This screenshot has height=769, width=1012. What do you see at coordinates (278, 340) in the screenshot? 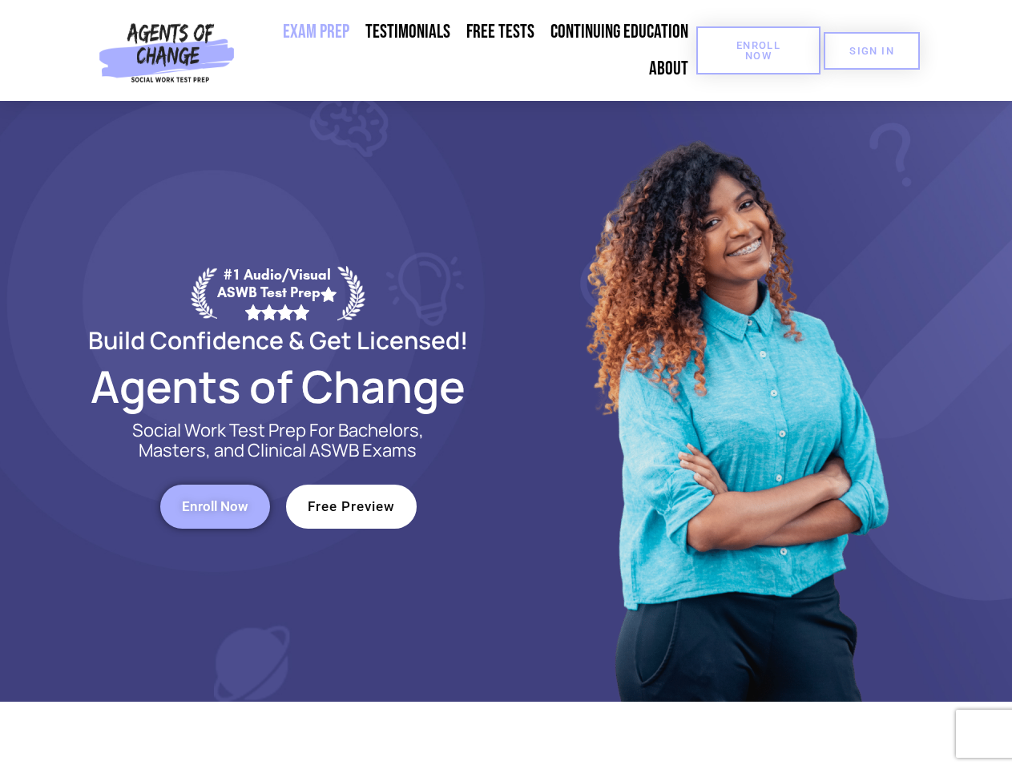
I see `h2: Build Confidence & Get Licensed!` at bounding box center [278, 340].